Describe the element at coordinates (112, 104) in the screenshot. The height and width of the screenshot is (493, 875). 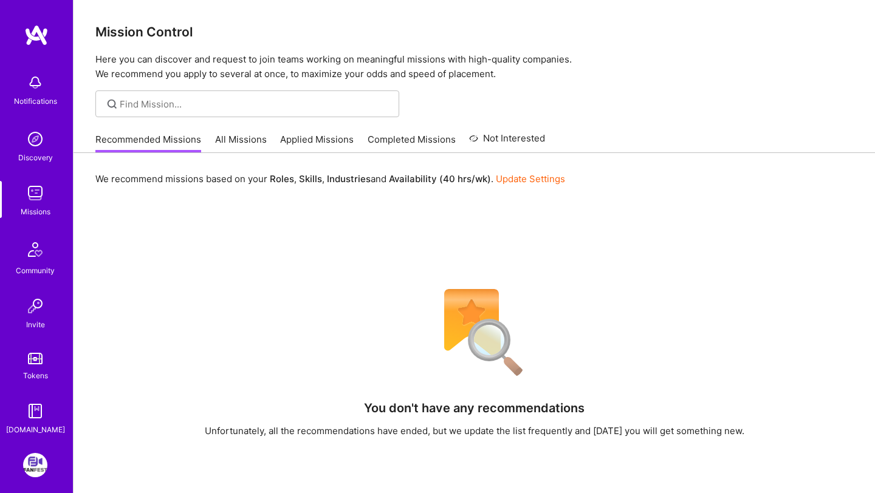
I see `i: icon SearchGrey` at that location.